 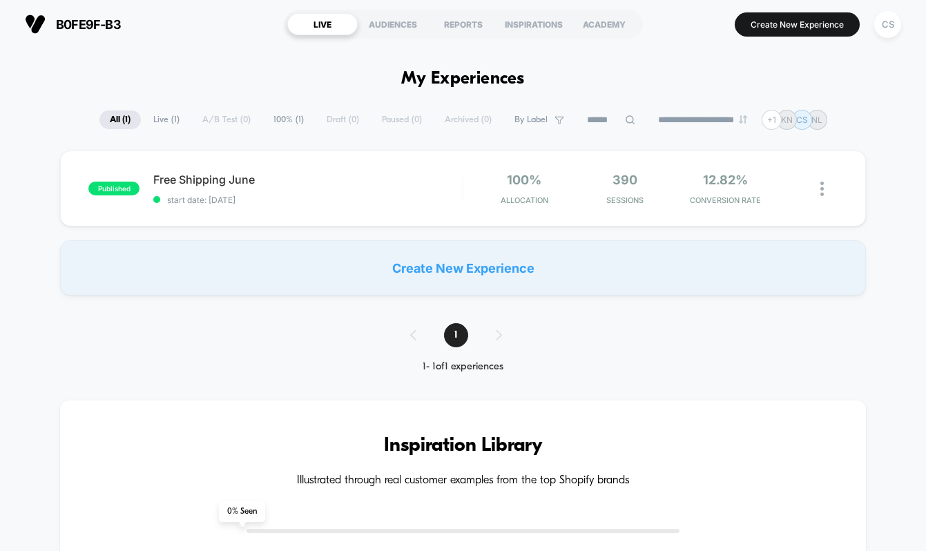 I want to click on img: Visually logo, so click(x=35, y=24).